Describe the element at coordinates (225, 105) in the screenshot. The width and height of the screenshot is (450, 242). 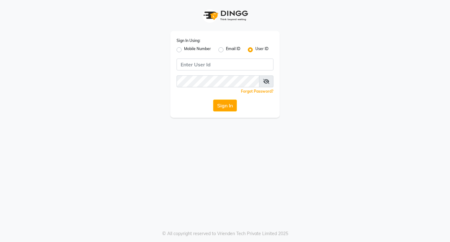
I see `button: Sign In` at that location.